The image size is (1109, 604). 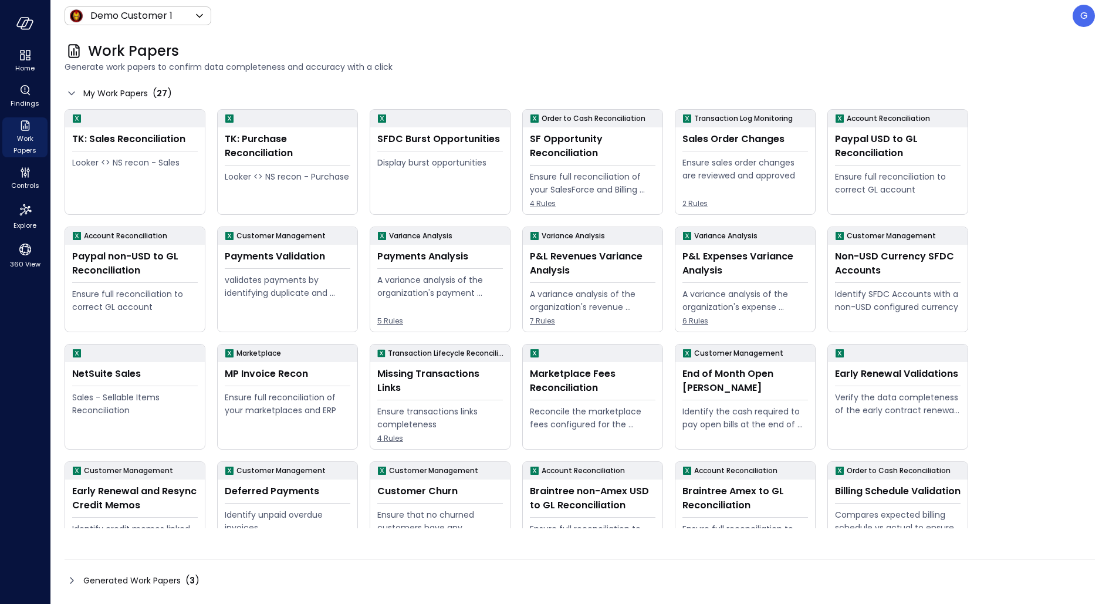 I want to click on div: Missing Transactions Links, so click(x=440, y=381).